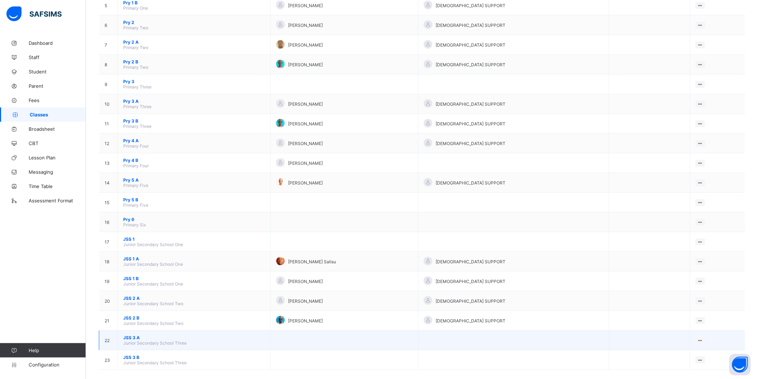 This screenshot has height=379, width=758. What do you see at coordinates (57, 100) in the screenshot?
I see `span: Fees` at bounding box center [57, 100].